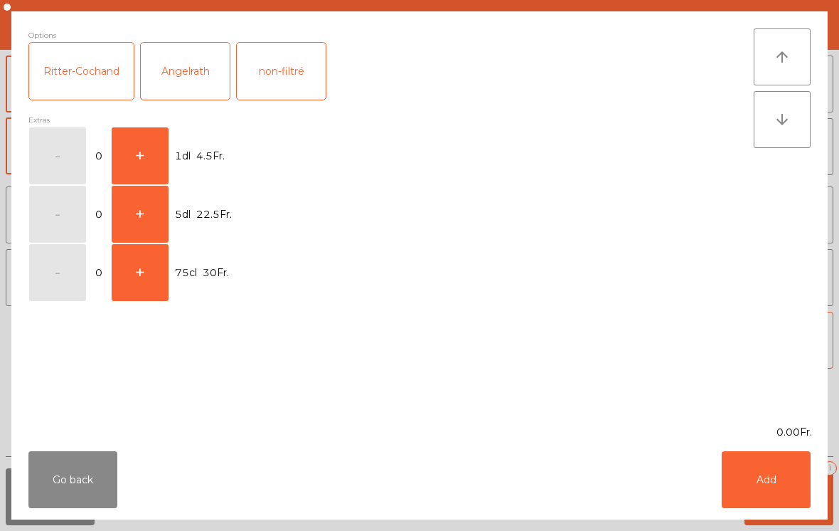 This screenshot has height=531, width=839. Describe the element at coordinates (782, 57) in the screenshot. I see `button: arrow_upward` at that location.